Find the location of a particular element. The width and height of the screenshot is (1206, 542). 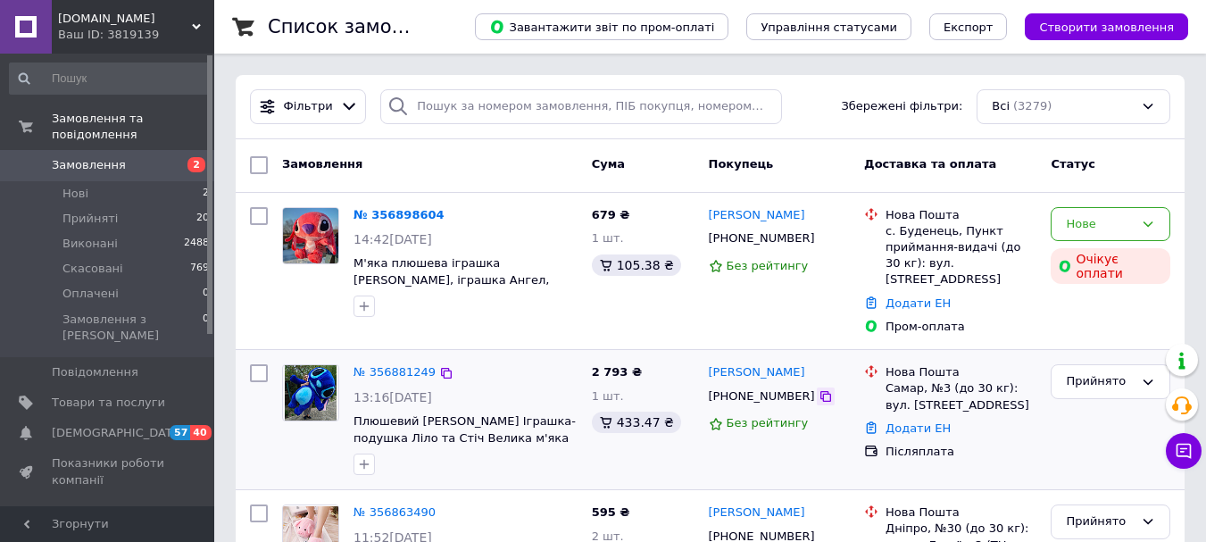

button: Експорт is located at coordinates (969, 27).